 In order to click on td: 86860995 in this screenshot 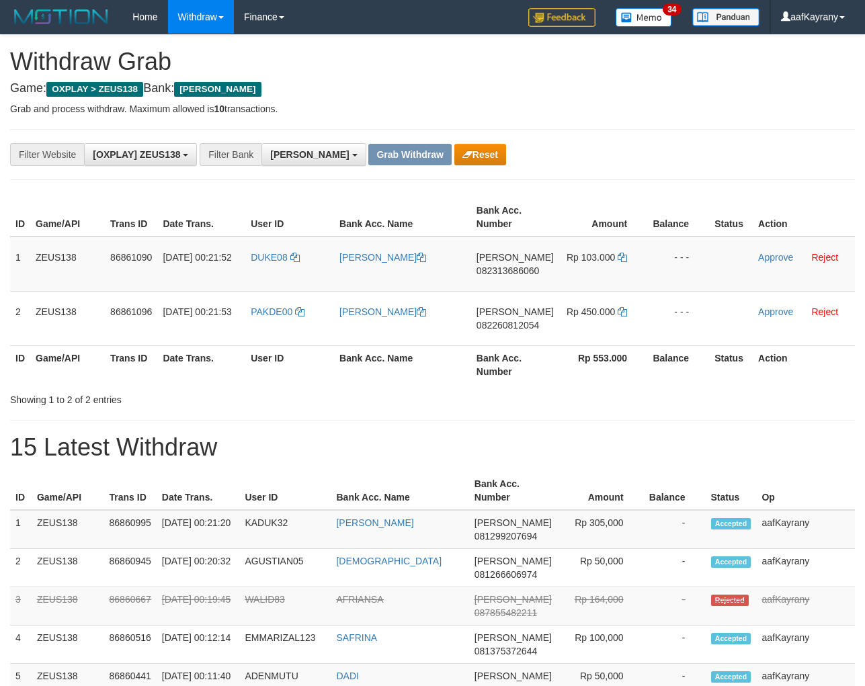, I will do `click(130, 529)`.